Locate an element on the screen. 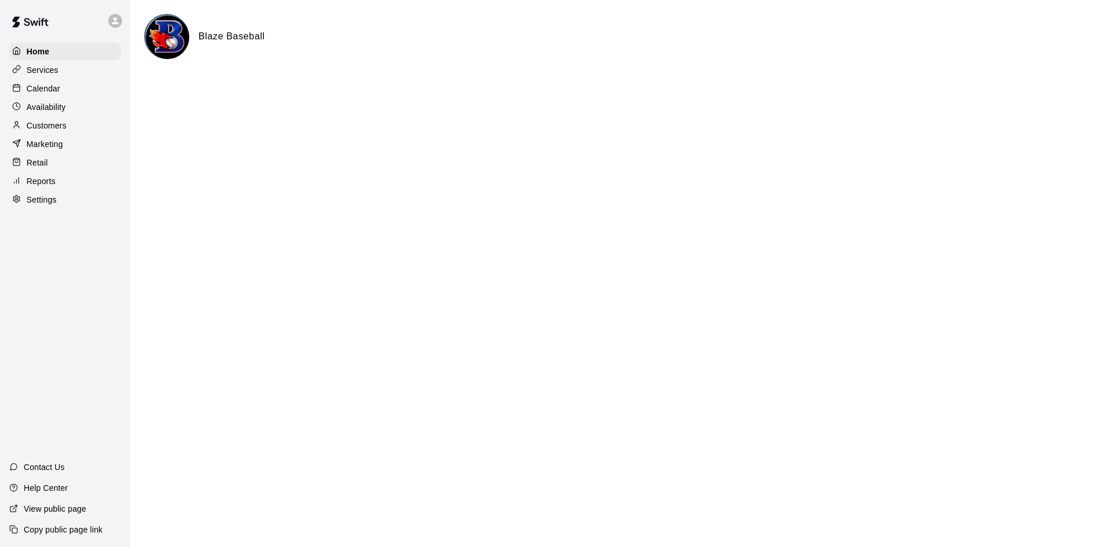  p: Help Center is located at coordinates (46, 488).